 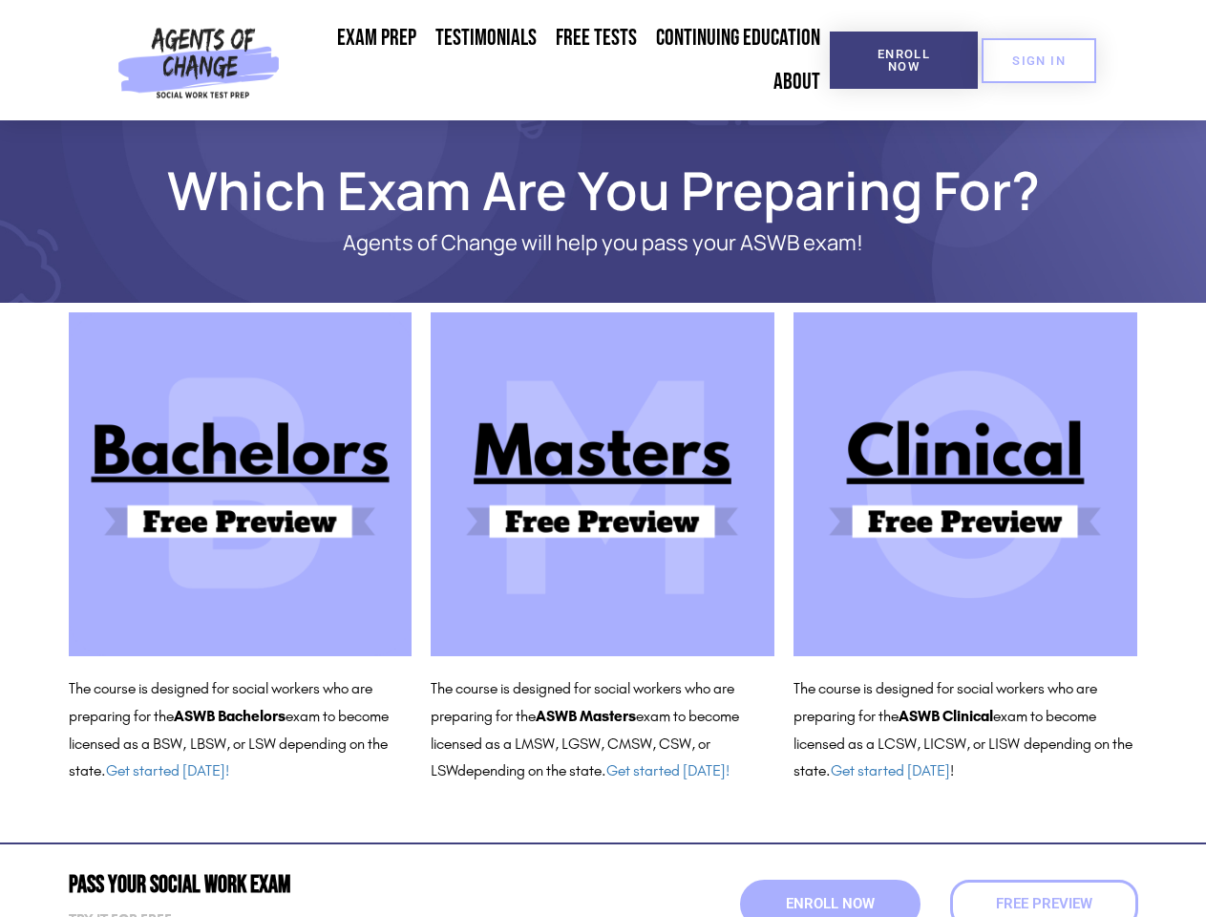 What do you see at coordinates (486, 38) in the screenshot?
I see `a: Testimonials` at bounding box center [486, 38].